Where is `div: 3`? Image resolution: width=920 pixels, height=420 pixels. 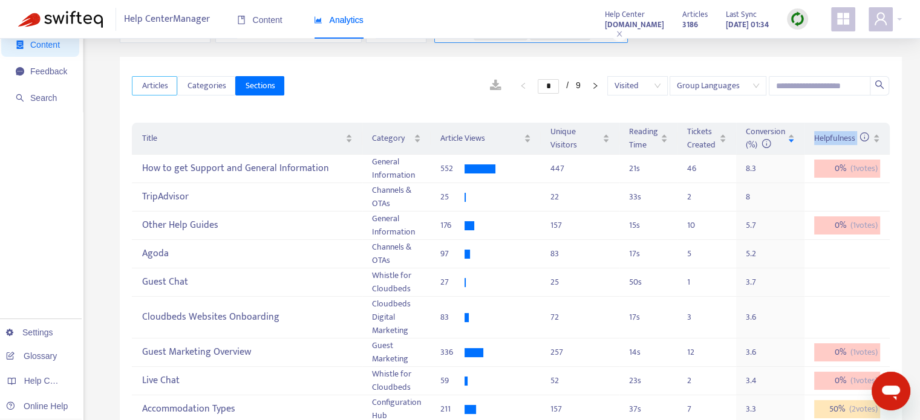 div: 3 is located at coordinates (699, 317).